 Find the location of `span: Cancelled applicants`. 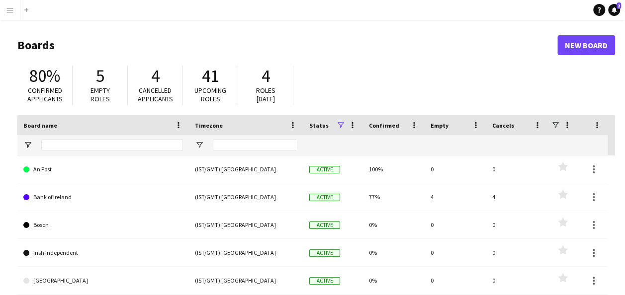

span: Cancelled applicants is located at coordinates (155, 94).